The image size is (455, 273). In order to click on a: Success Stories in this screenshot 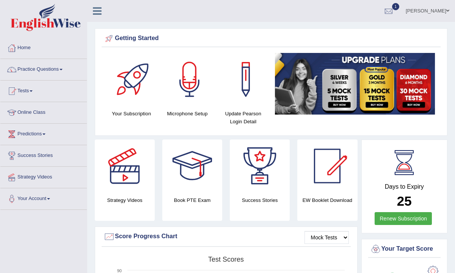, I will do `click(44, 155)`.